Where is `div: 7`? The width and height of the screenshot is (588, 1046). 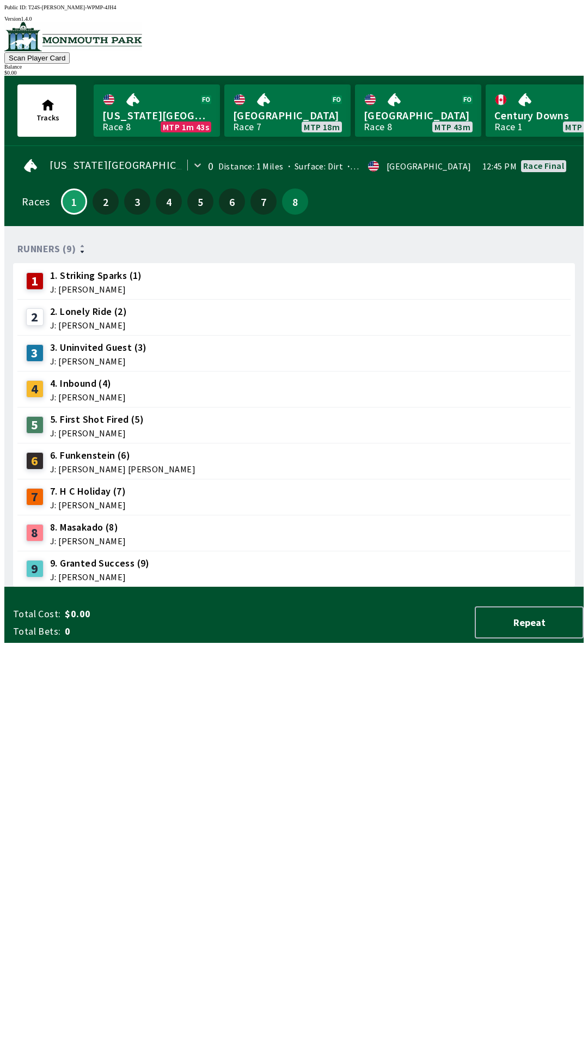
div: 7 is located at coordinates (35, 497).